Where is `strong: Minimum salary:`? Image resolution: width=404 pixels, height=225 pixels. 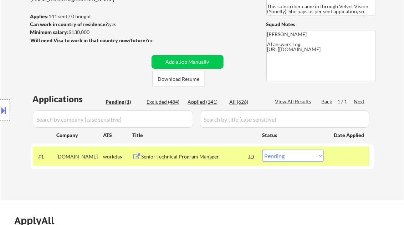
strong: Minimum salary: is located at coordinates (50, 32).